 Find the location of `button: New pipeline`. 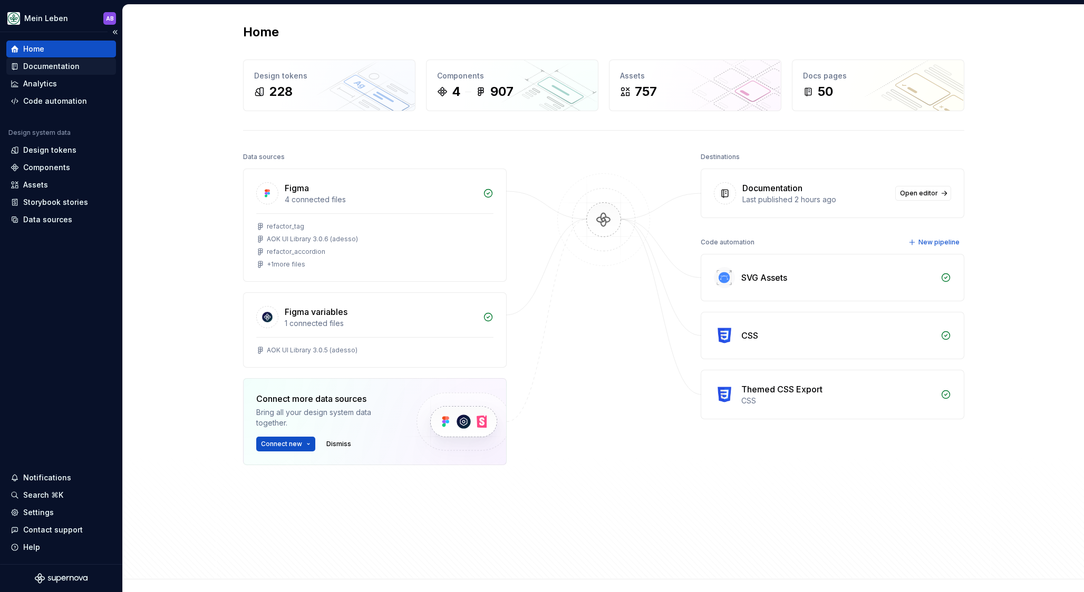

button: New pipeline is located at coordinates (934, 242).